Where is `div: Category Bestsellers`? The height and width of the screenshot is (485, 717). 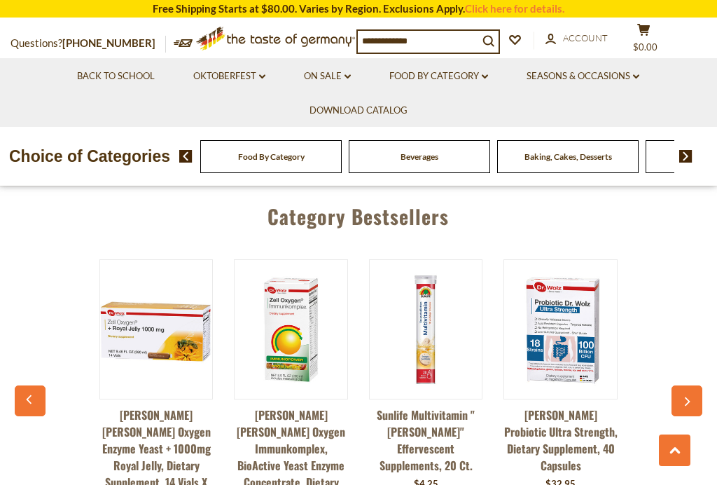
div: Category Bestsellers is located at coordinates (359, 213).